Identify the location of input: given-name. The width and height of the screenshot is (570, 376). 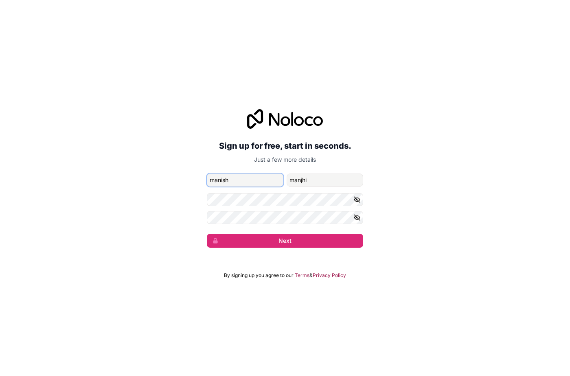
(245, 180).